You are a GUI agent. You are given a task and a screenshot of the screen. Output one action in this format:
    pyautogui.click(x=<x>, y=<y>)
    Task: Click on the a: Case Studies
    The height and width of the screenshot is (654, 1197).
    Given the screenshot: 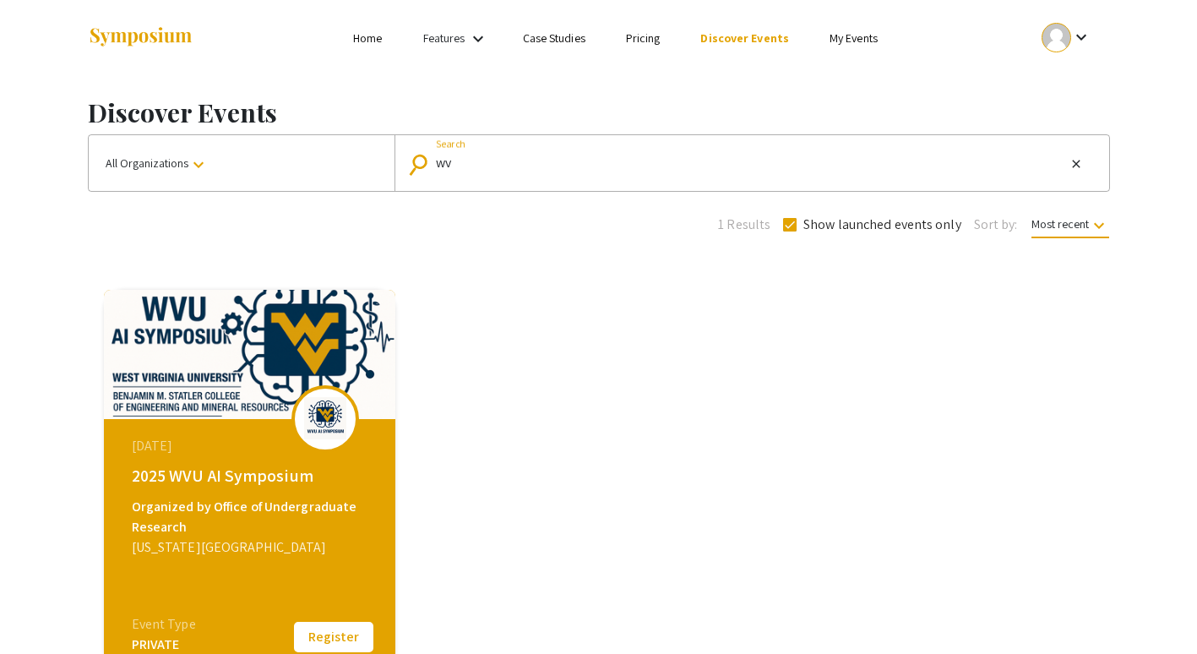 What is the action you would take?
    pyautogui.click(x=554, y=38)
    